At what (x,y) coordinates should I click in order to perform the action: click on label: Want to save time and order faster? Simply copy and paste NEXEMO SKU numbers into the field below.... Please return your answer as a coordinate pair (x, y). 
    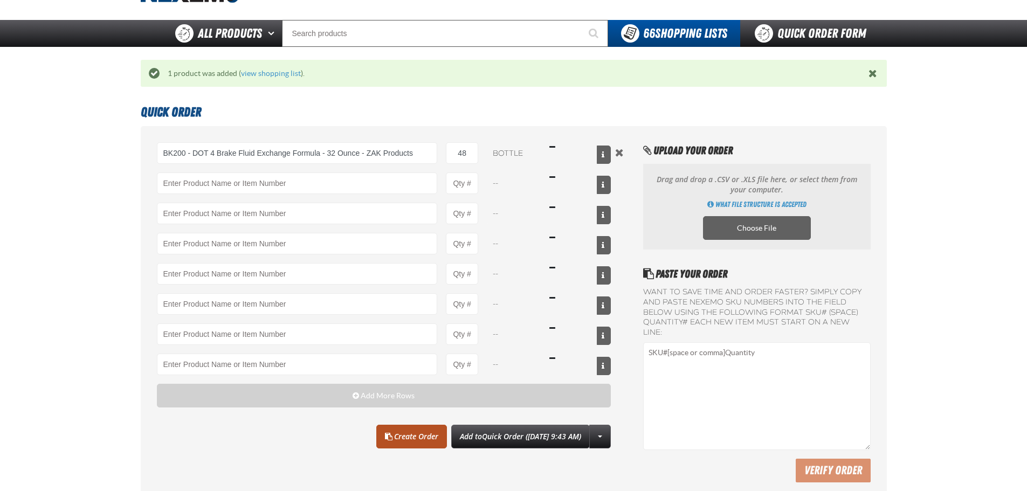
    Looking at the image, I should click on (756, 313).